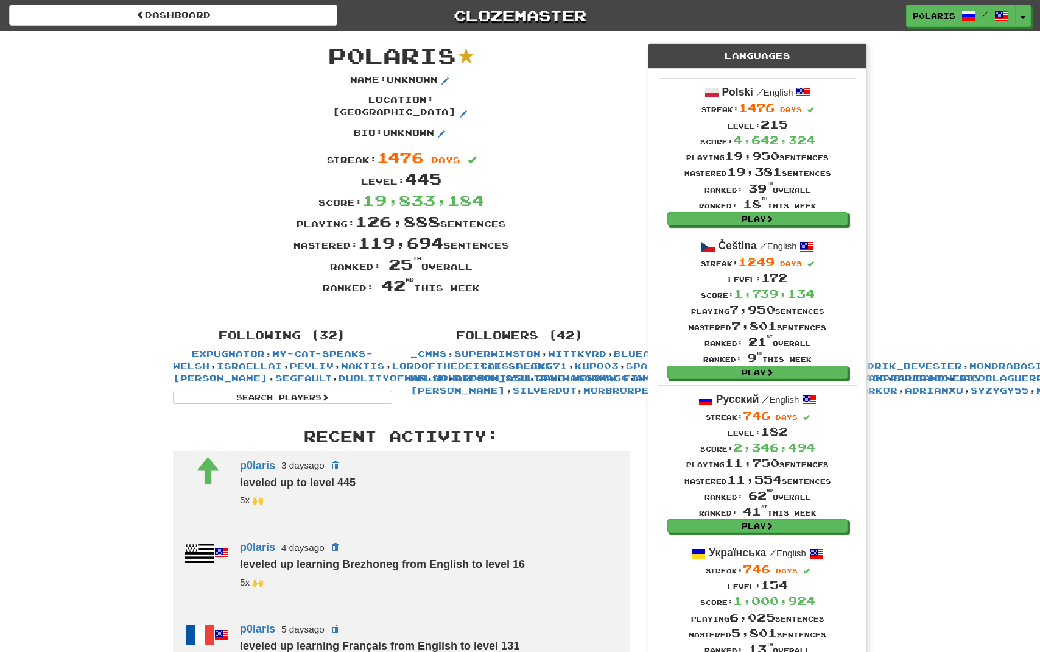 The image size is (1040, 652). I want to click on a: lordofthedeities, so click(451, 365).